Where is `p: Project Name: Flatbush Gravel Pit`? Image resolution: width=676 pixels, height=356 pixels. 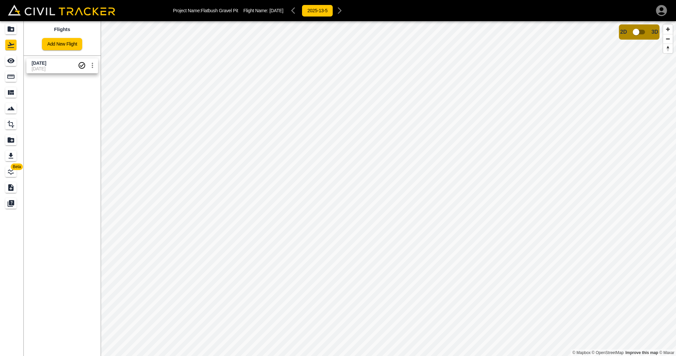 p: Project Name: Flatbush Gravel Pit is located at coordinates (205, 11).